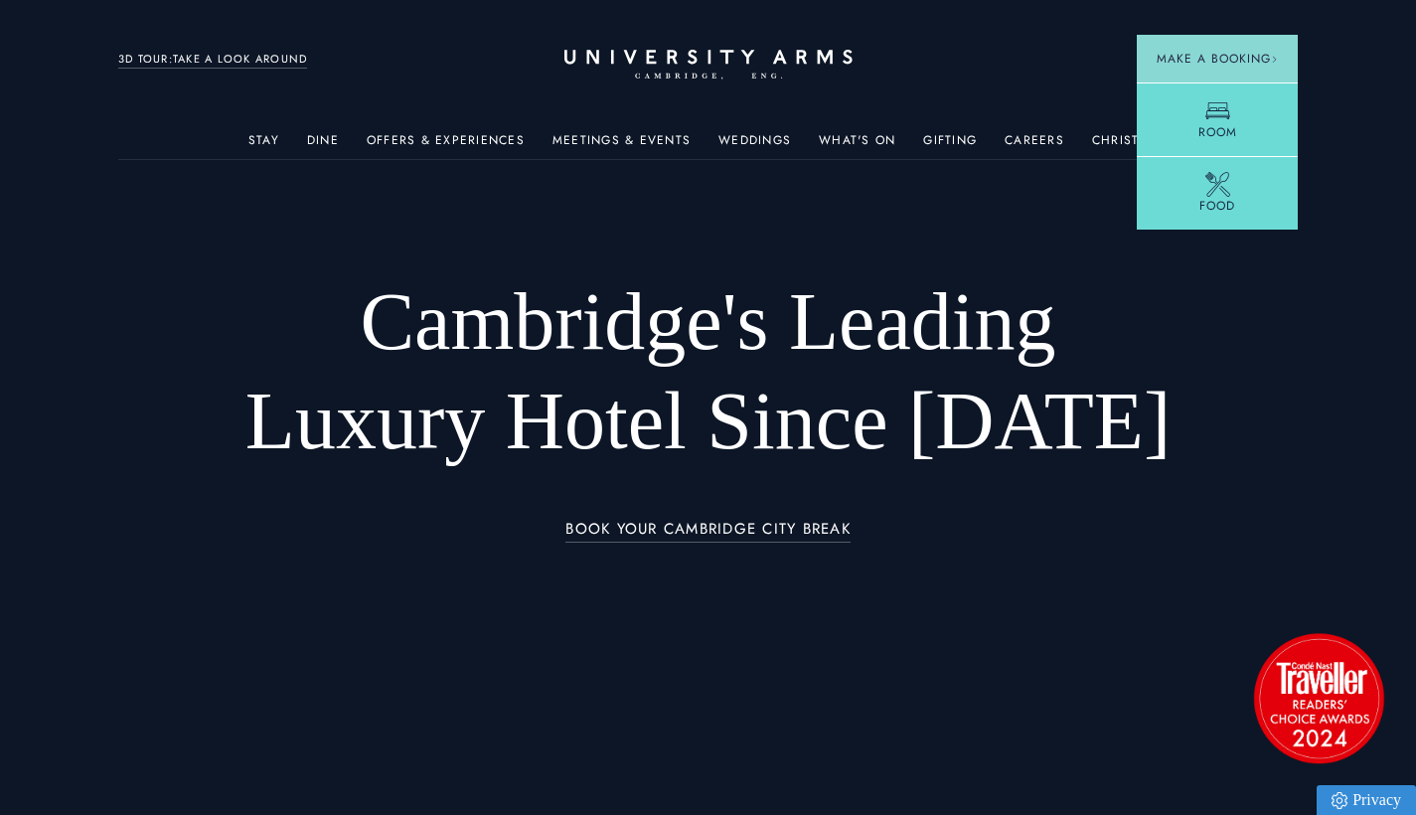  Describe the element at coordinates (323, 146) in the screenshot. I see `a: Dine` at that location.